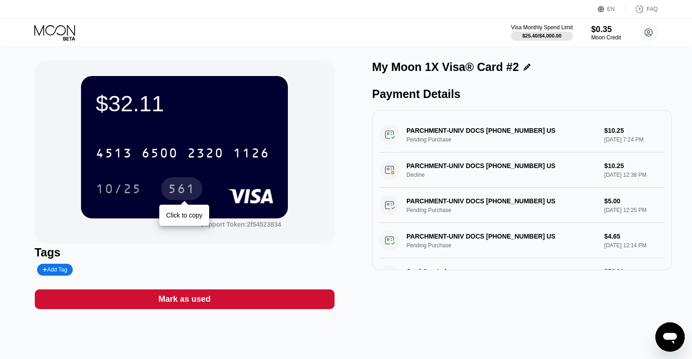 The image size is (692, 359). Describe the element at coordinates (205, 154) in the screenshot. I see `div: 2320` at that location.